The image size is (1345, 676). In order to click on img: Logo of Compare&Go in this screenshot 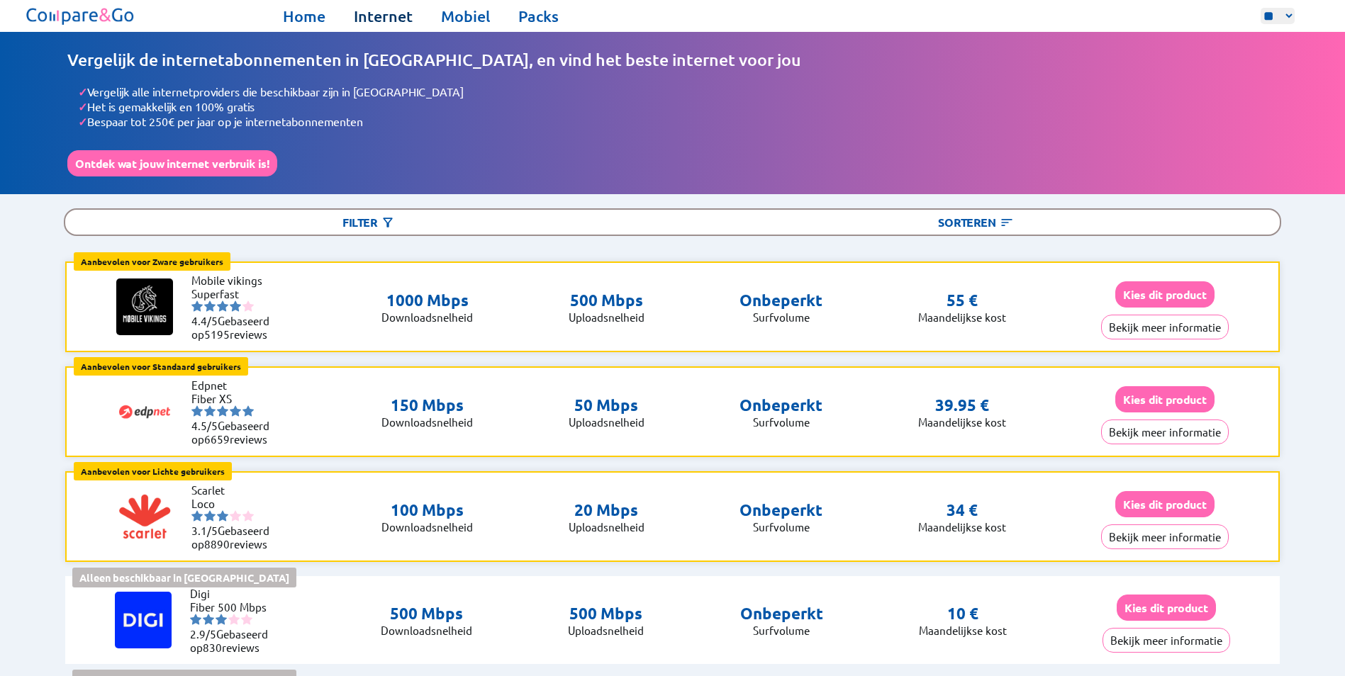, I will do `click(80, 16)`.